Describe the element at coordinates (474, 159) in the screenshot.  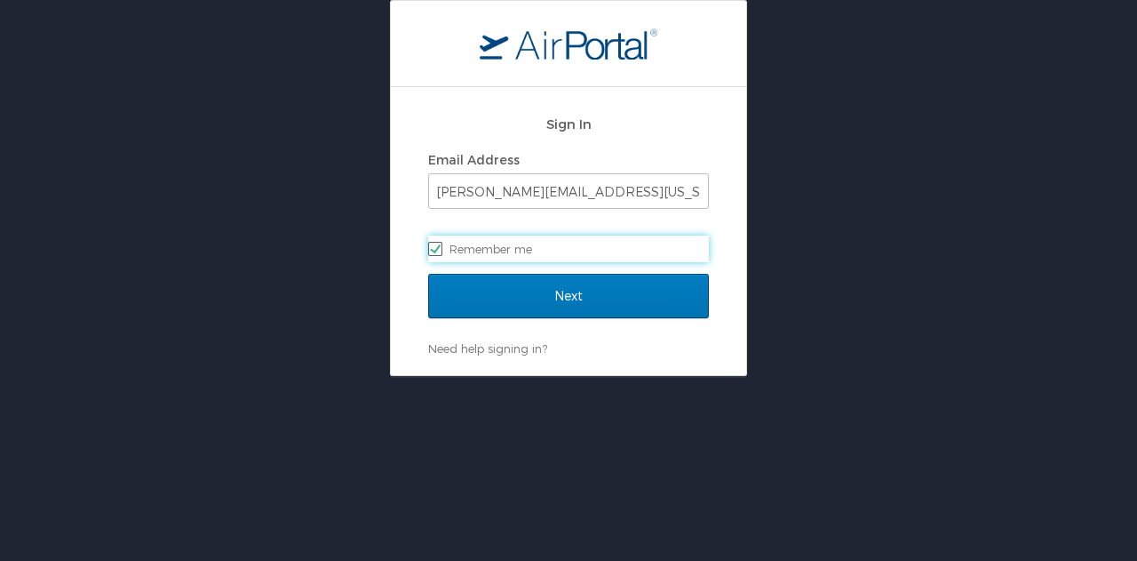
I see `label: Email Address` at that location.